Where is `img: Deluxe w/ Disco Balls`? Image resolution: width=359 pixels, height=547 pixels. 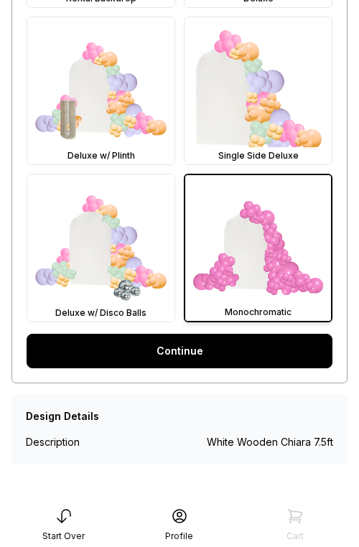
img: Deluxe w/ Disco Balls is located at coordinates (101, 248).